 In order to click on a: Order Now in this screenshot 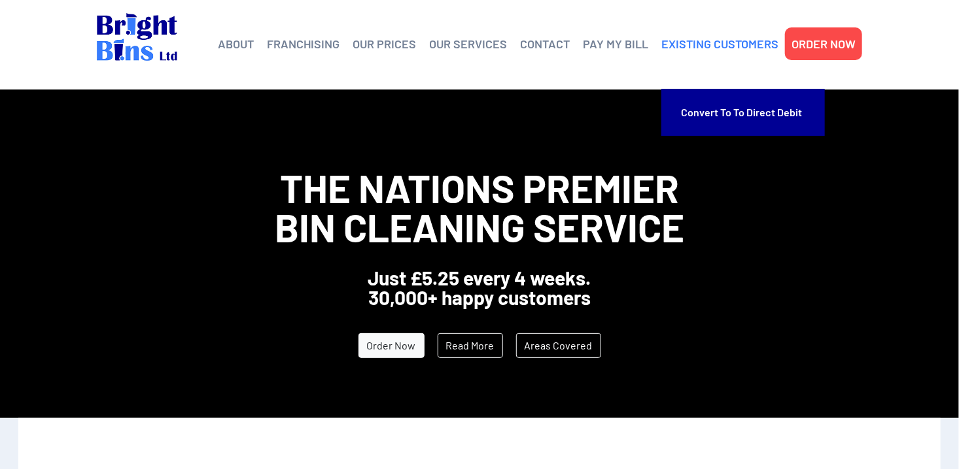, I will do `click(391, 346)`.